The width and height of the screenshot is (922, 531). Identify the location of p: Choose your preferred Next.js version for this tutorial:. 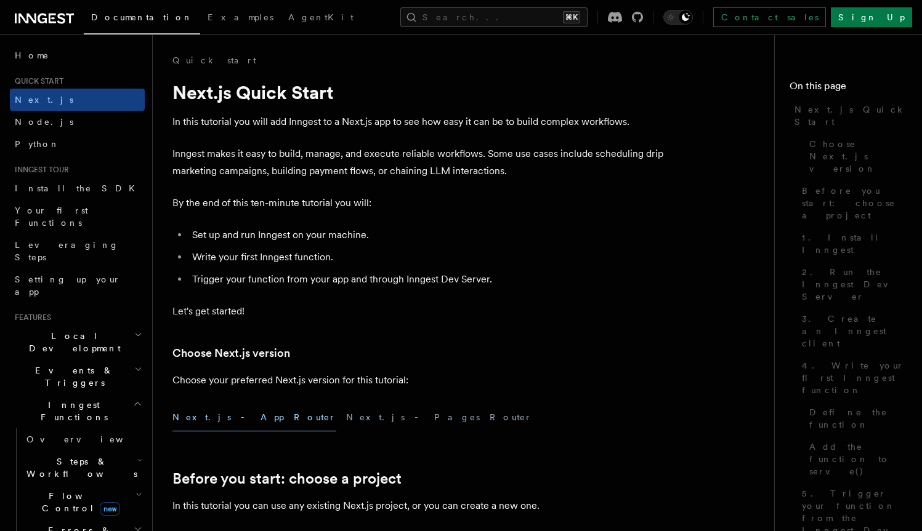
(419, 381).